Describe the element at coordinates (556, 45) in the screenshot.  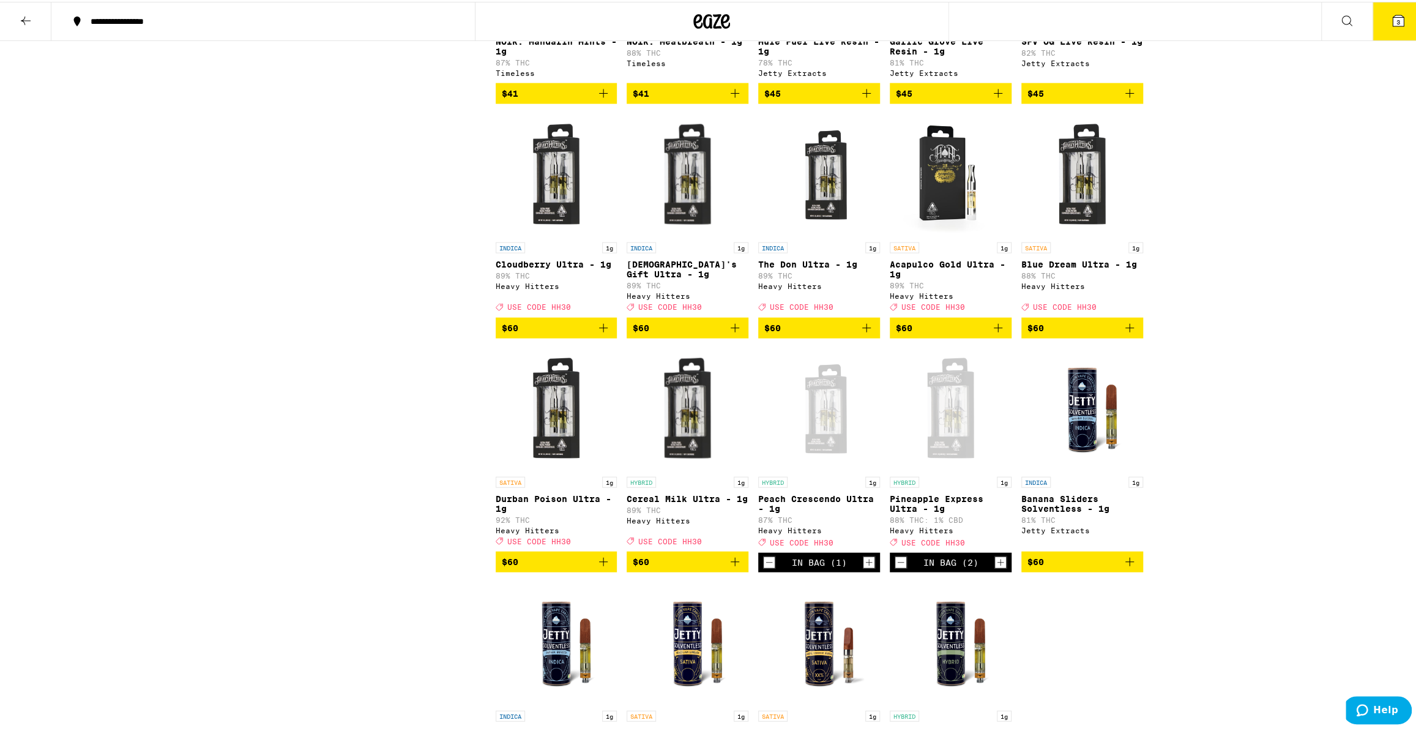
I see `p: NOIR: Mandarin Mints - 1g` at that location.